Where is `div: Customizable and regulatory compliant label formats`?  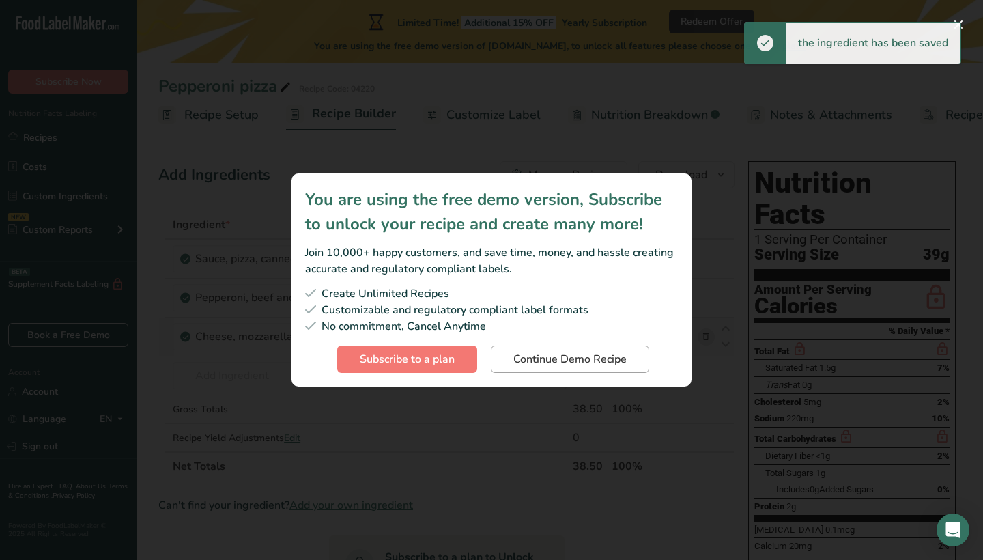 div: Customizable and regulatory compliant label formats is located at coordinates (492, 310).